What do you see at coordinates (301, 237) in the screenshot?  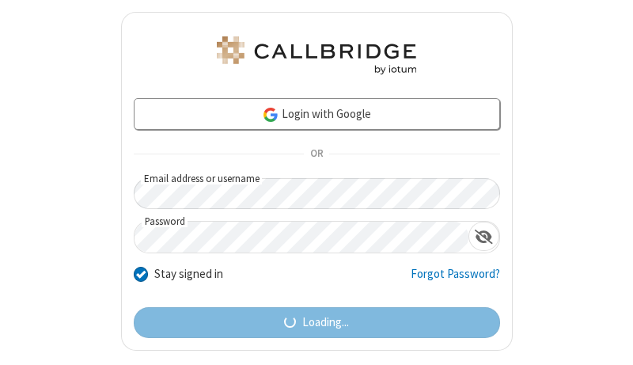 I see `input: Password` at bounding box center [301, 237].